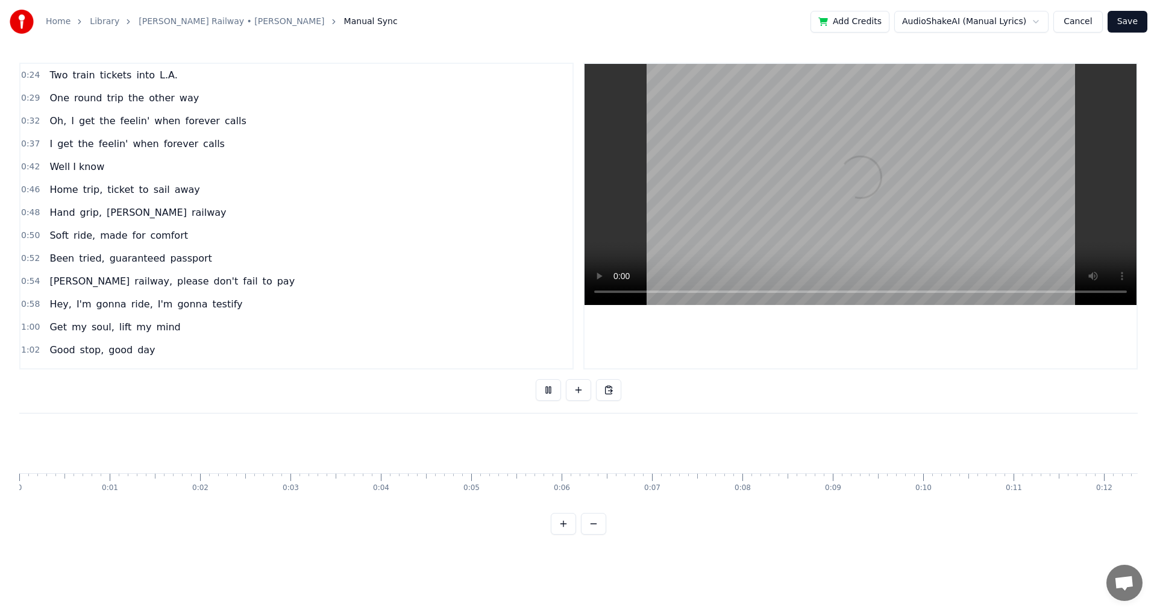 This screenshot has width=1157, height=613. I want to click on div: 0:10, so click(923, 488).